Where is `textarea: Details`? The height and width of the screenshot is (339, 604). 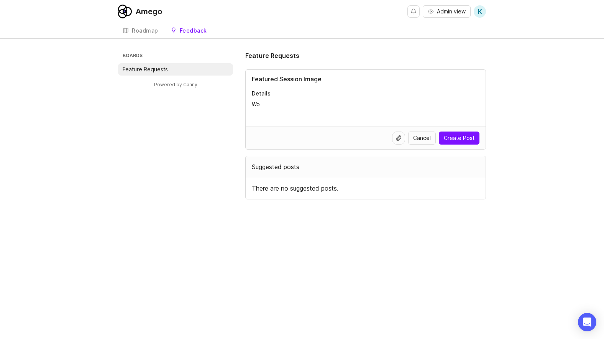 textarea: Details is located at coordinates (366, 108).